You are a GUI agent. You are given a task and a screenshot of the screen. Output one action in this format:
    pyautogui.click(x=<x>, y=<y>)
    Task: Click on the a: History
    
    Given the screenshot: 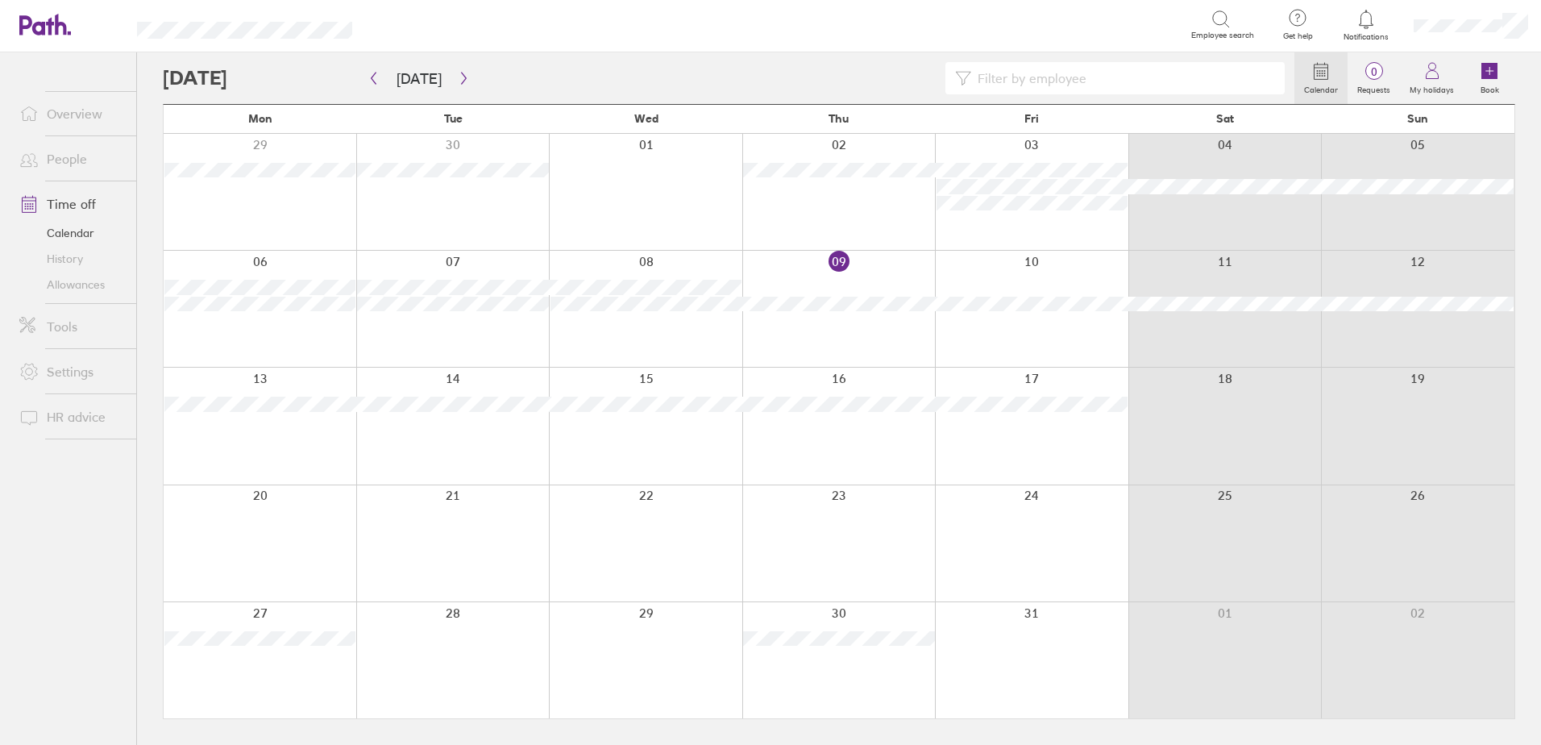 What is the action you would take?
    pyautogui.click(x=71, y=259)
    